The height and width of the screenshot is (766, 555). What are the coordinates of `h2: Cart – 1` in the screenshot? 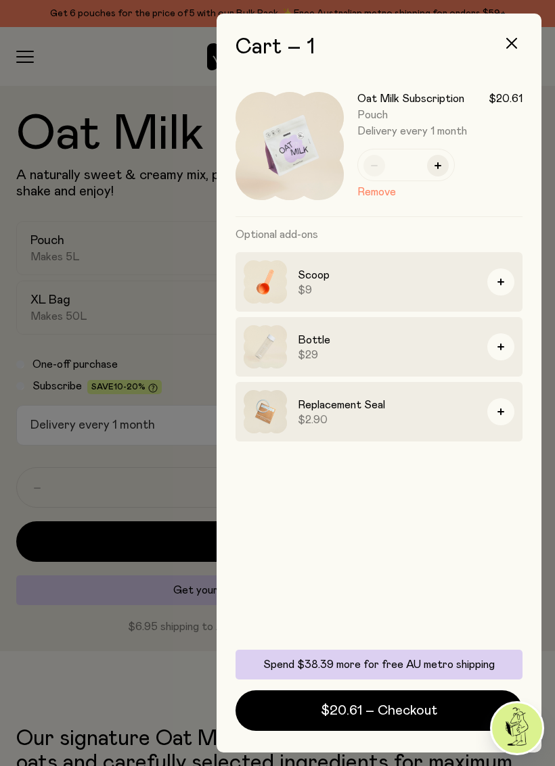 It's located at (379, 47).